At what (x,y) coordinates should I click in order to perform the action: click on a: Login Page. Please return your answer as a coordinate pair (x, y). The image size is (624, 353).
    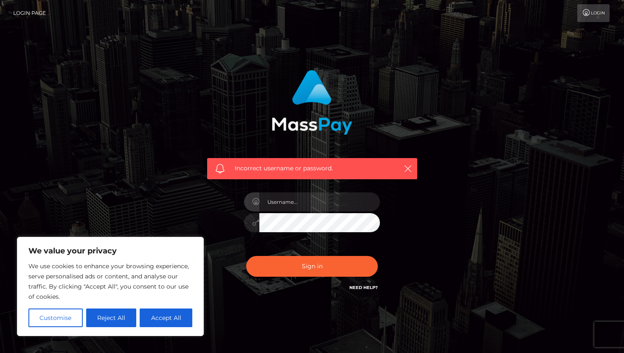
    Looking at the image, I should click on (29, 13).